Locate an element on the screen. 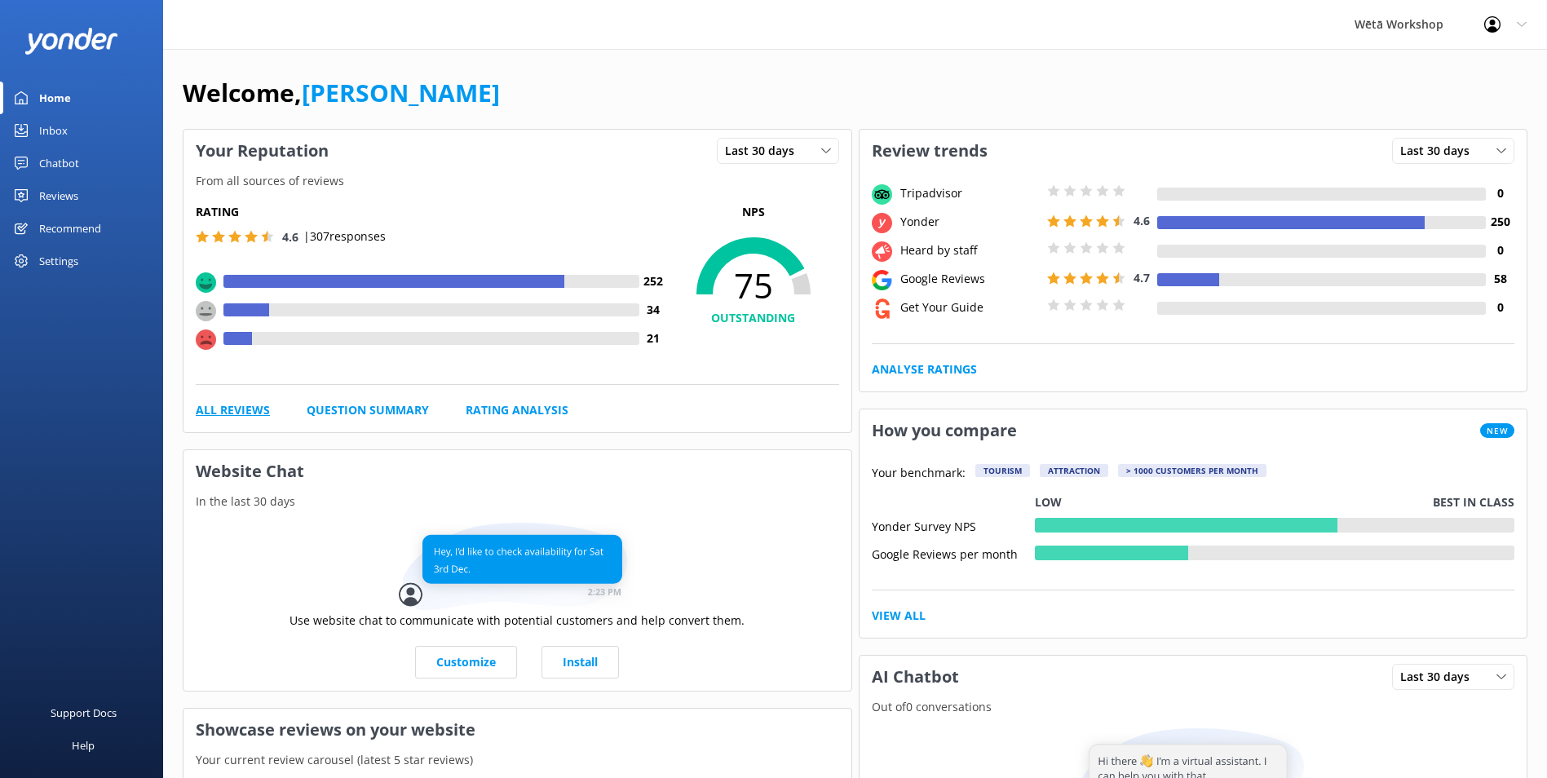 Image resolution: width=1547 pixels, height=778 pixels. a: Rating Analysis is located at coordinates (517, 410).